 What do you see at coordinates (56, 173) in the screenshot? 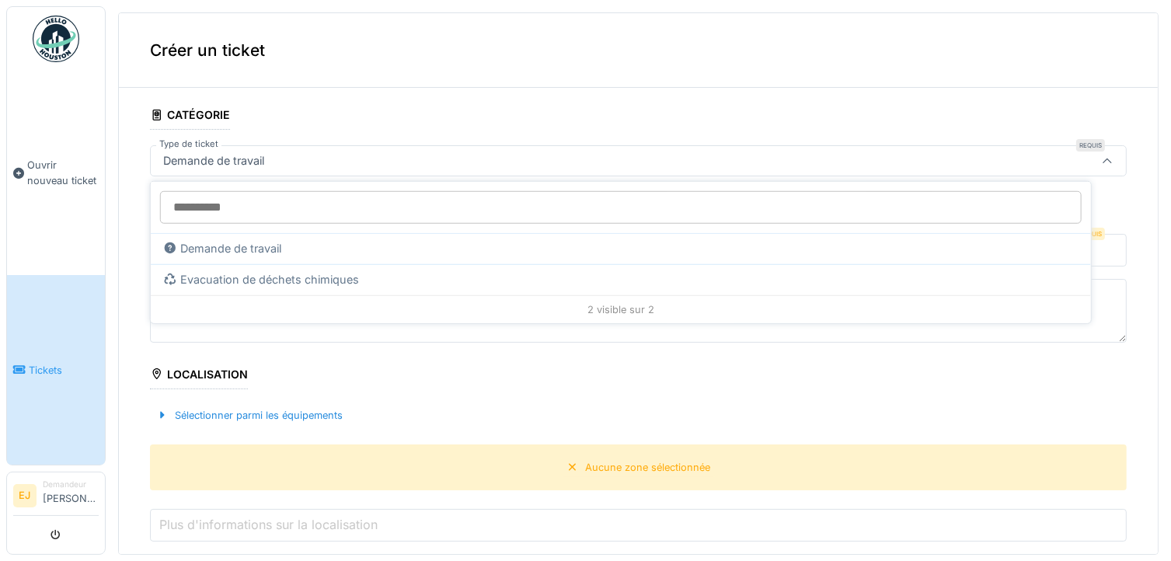
I see `a: Ouvrir nouveau ticket` at bounding box center [56, 173].